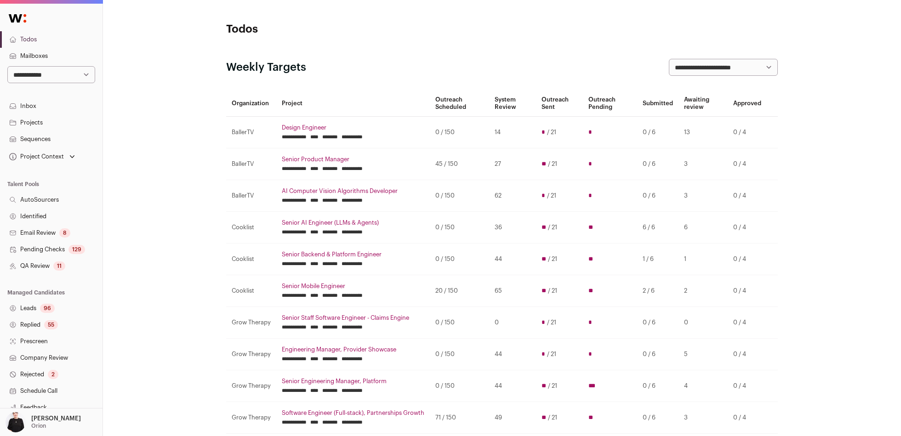 The height and width of the screenshot is (436, 901). I want to click on td: 71 / 150, so click(459, 418).